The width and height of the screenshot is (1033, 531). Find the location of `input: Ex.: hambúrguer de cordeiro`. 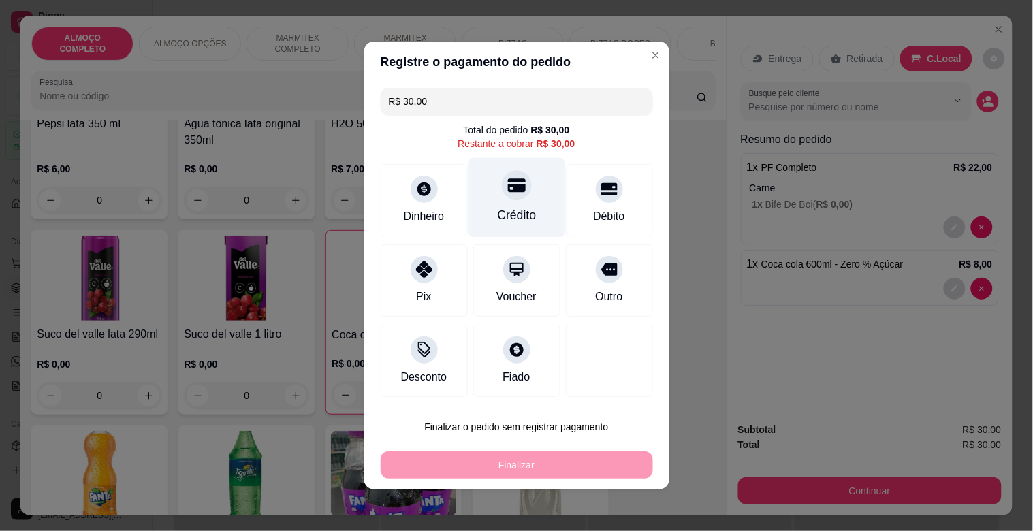

input: Ex.: hambúrguer de cordeiro is located at coordinates (517, 101).